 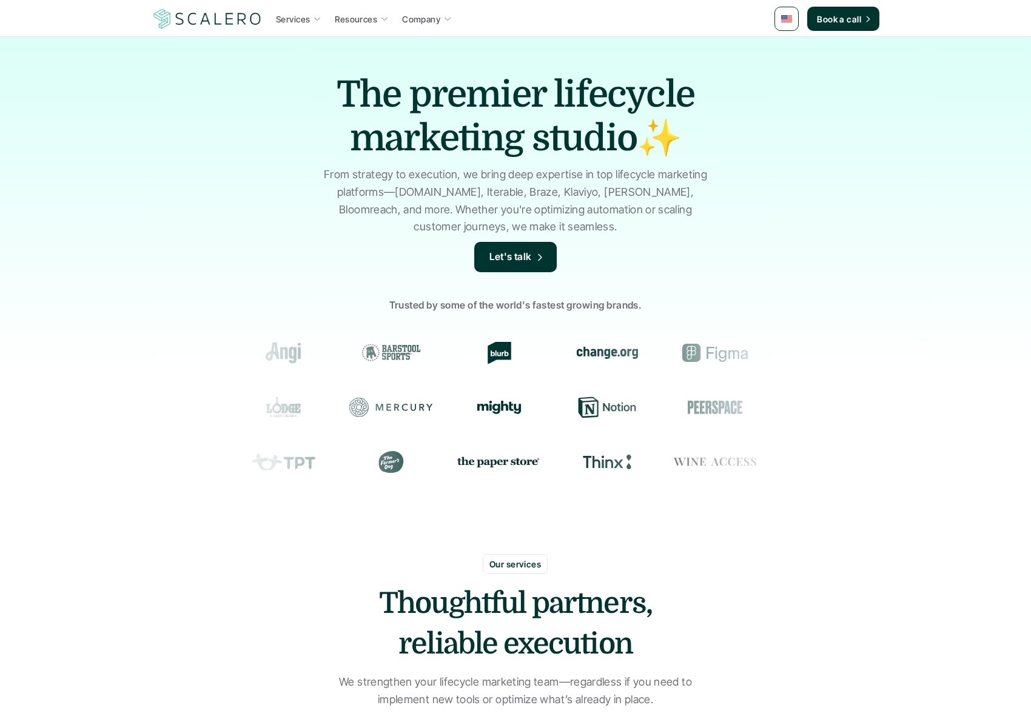 I want to click on p: We strengthen your lifecycle marketing team—regardless if you need to implement new tools or opti..., so click(x=515, y=691).